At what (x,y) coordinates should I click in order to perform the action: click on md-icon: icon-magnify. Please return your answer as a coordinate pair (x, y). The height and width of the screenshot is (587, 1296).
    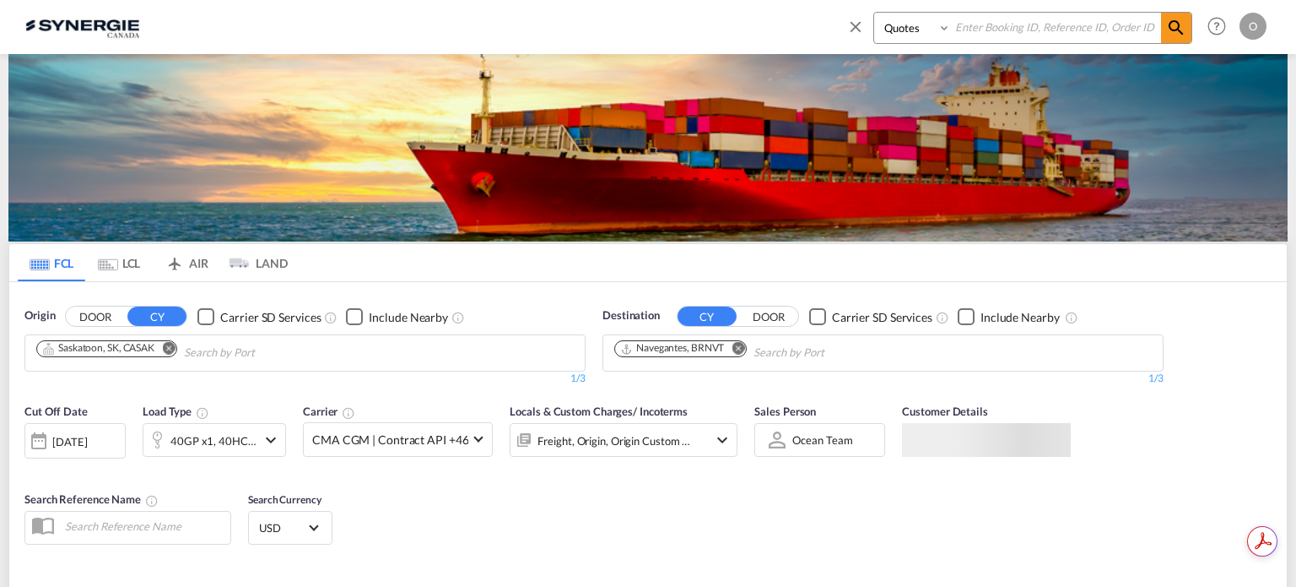
    Looking at the image, I should click on (1176, 28).